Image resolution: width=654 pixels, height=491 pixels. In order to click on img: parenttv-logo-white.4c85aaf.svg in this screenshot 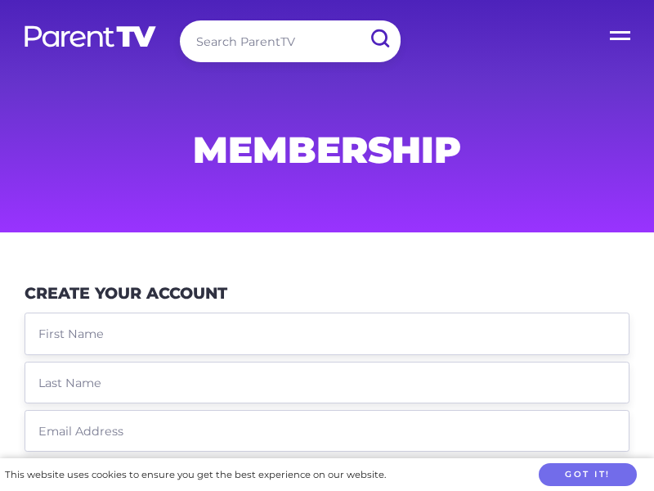, I will do `click(90, 36)`.